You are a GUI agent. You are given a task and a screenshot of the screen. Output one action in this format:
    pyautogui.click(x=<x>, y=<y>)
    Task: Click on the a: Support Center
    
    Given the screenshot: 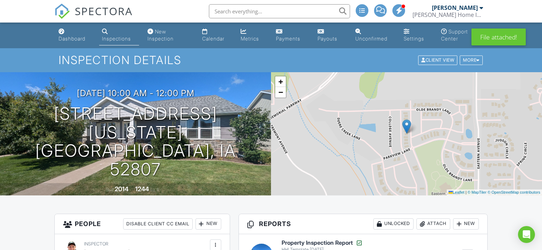 What is the action you would take?
    pyautogui.click(x=462, y=35)
    